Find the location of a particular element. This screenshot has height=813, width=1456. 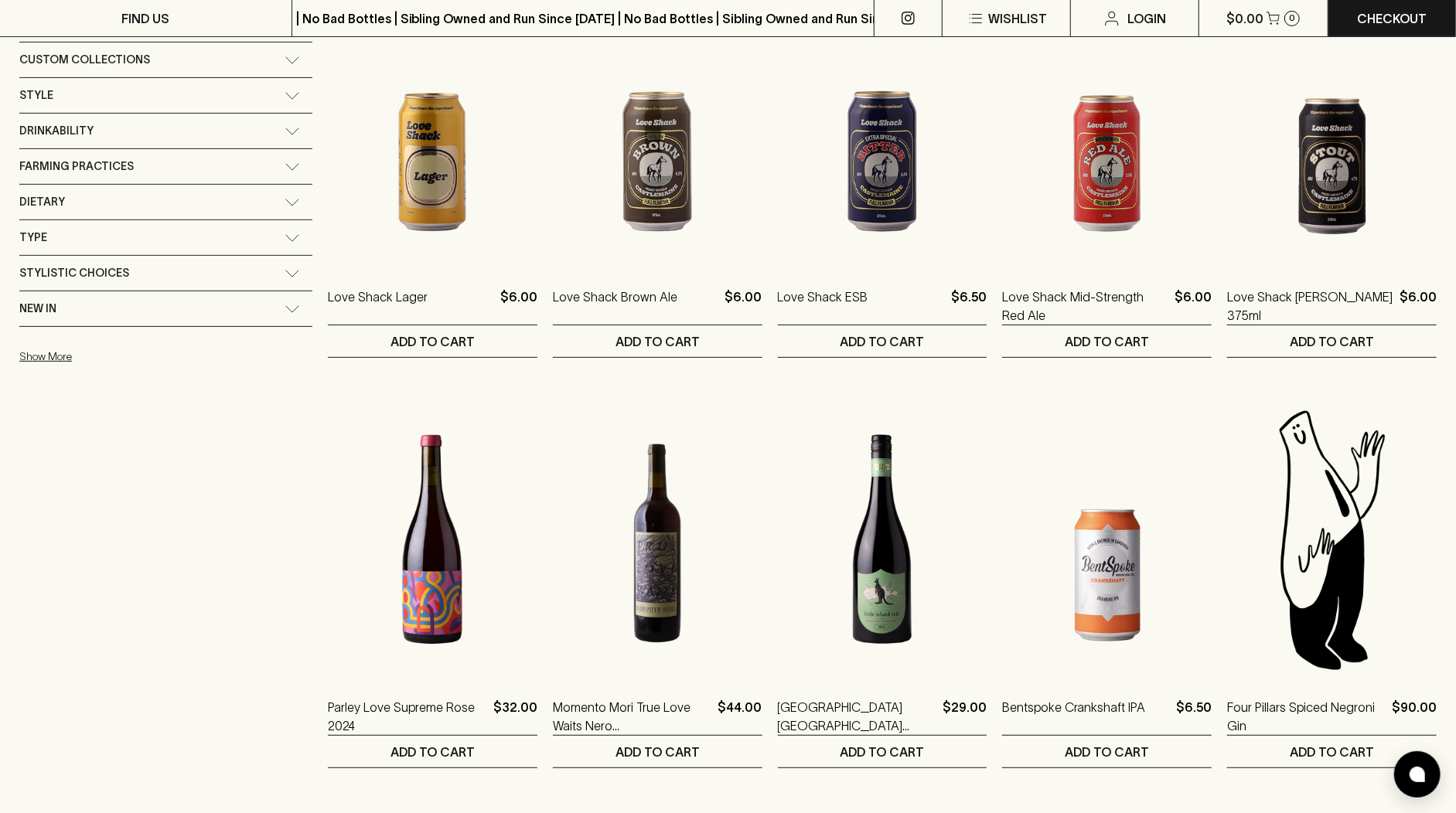

div: Style is located at coordinates (165, 95).